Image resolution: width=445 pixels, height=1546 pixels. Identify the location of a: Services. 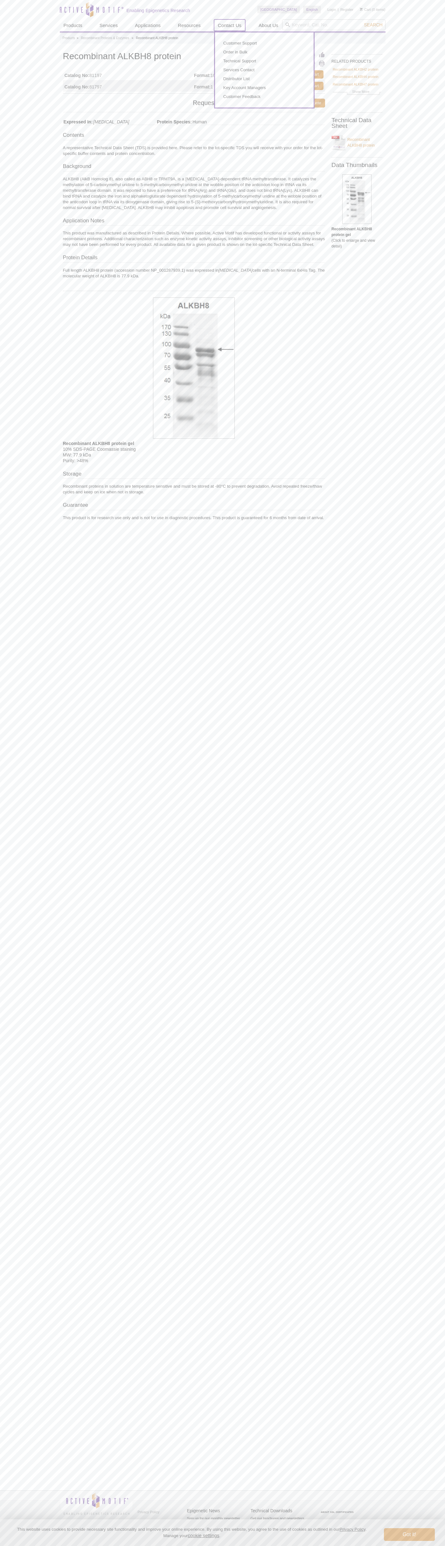
(109, 25).